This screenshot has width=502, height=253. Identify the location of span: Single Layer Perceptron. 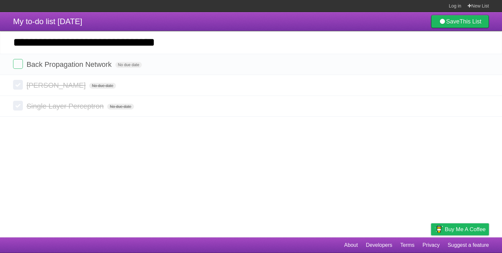
(66, 106).